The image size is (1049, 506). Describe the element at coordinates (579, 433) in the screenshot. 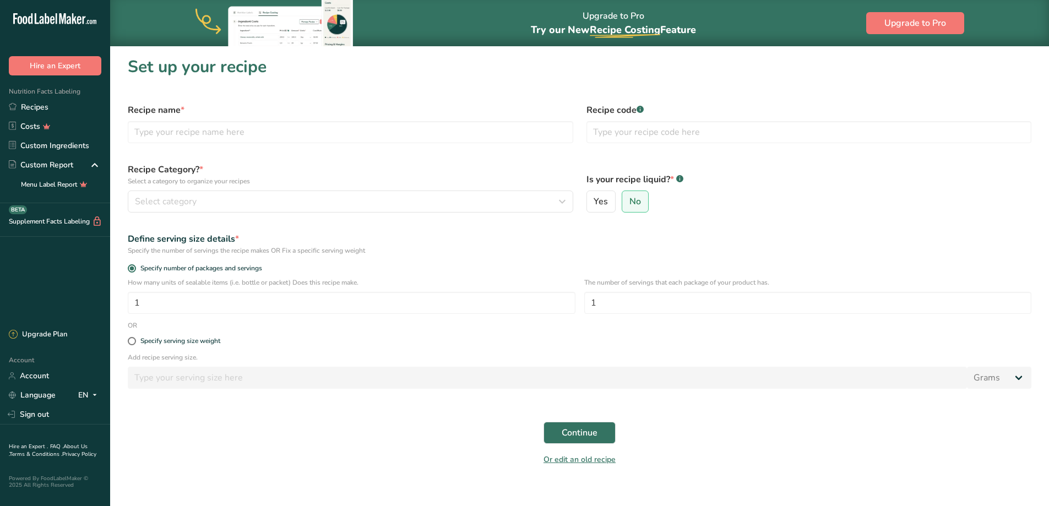

I see `span: Continue` at that location.